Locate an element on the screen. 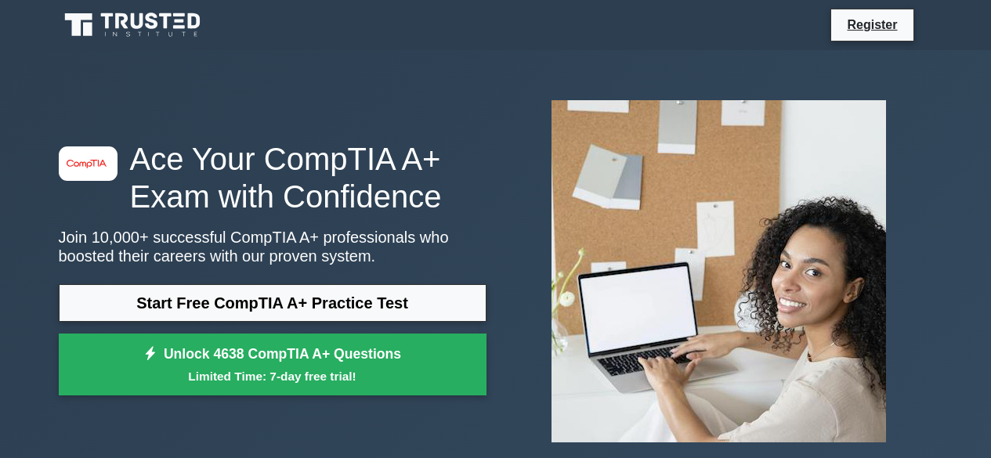 The height and width of the screenshot is (458, 991). a: Start Free CompTIA A+ Practice Test is located at coordinates (273, 303).